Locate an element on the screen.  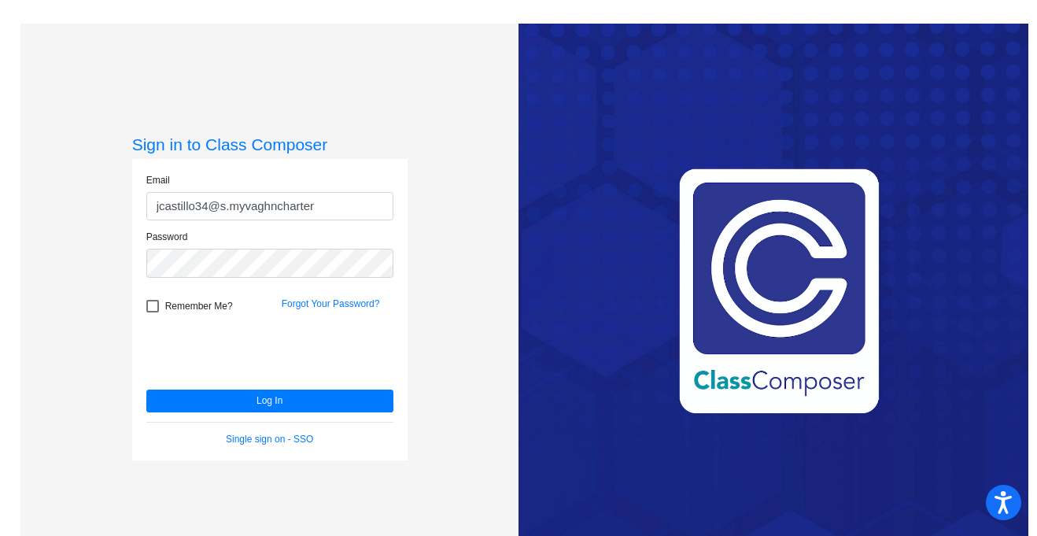
h3: Sign in to Class Composer is located at coordinates (270, 144).